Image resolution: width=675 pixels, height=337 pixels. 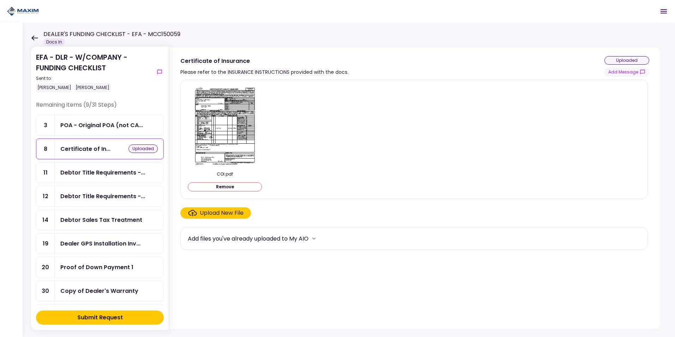 I want to click on button: Submit Request, so click(x=100, y=317).